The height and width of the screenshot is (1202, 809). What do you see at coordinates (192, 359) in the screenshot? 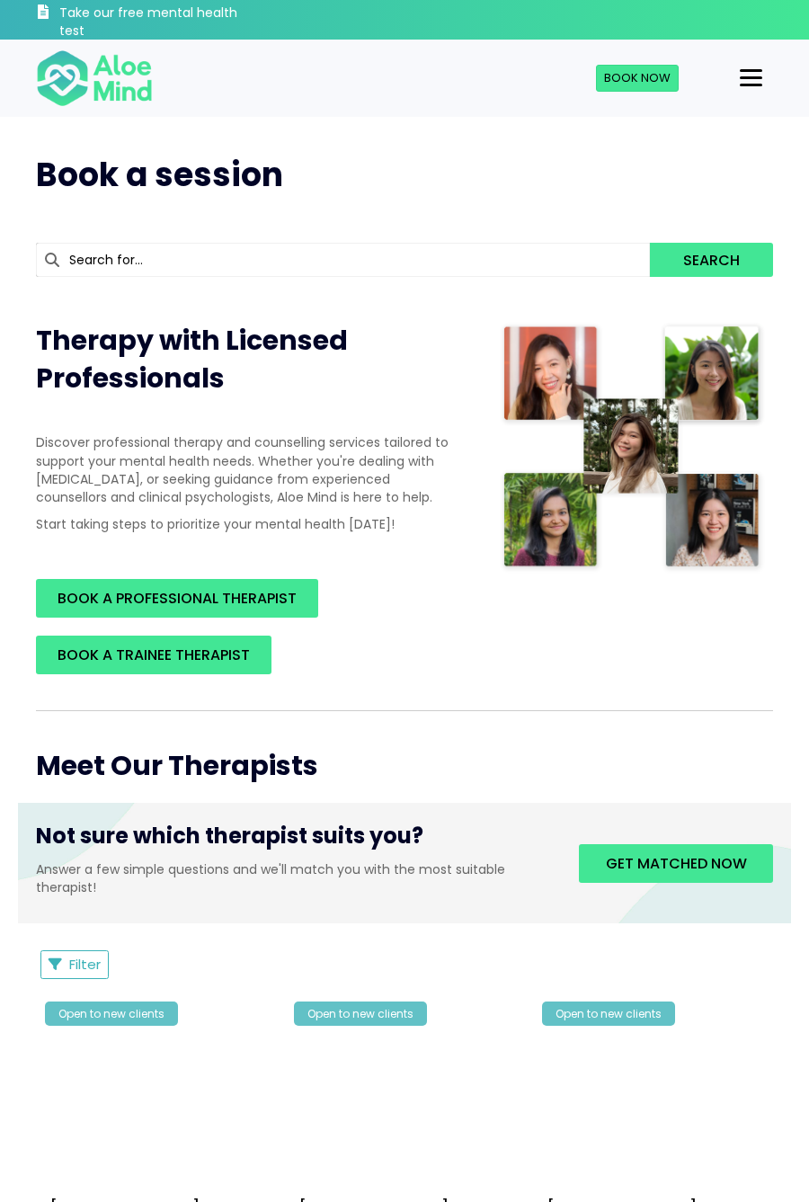
I see `span: Therapy with Licensed Professionals` at bounding box center [192, 359].